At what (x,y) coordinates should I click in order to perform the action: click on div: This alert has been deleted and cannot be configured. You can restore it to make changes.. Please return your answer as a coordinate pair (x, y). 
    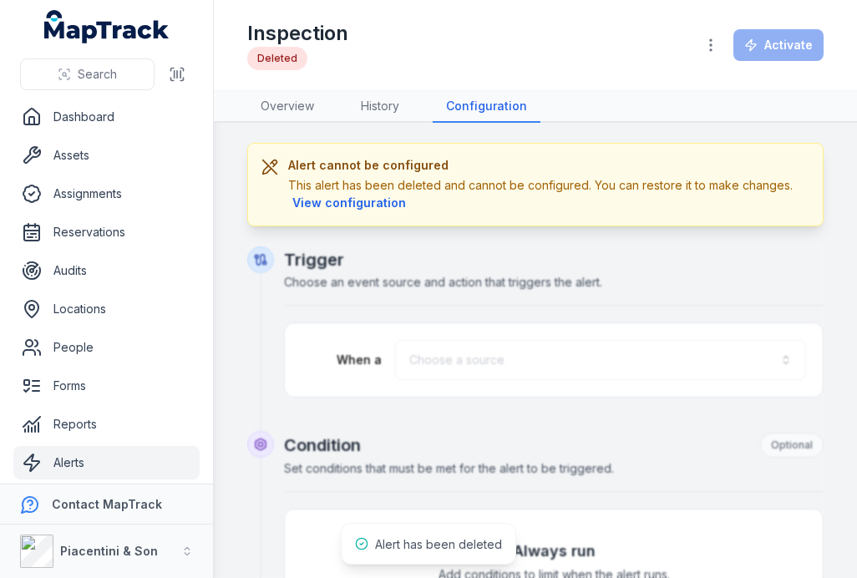
    Looking at the image, I should click on (549, 195).